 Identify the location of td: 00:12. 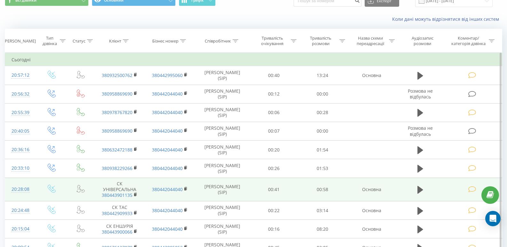
(274, 94).